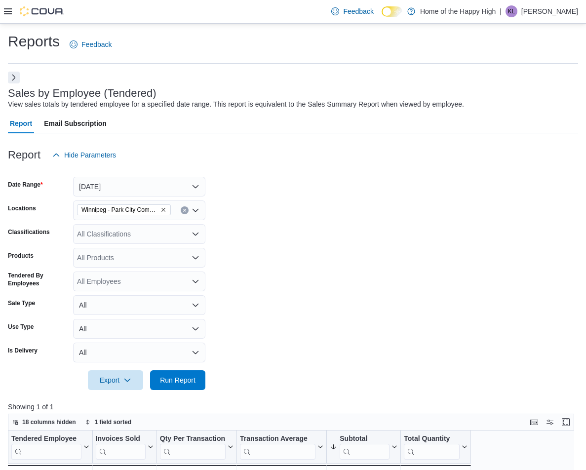 The height and width of the screenshot is (470, 586). What do you see at coordinates (535, 422) in the screenshot?
I see `button: Keyboard shortcuts` at bounding box center [535, 422].